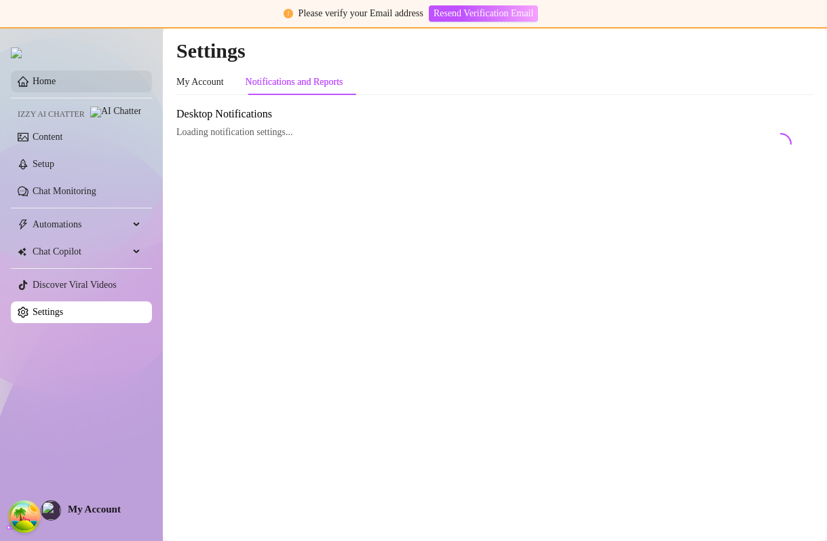 This screenshot has height=541, width=827. Describe the element at coordinates (200, 82) in the screenshot. I see `div: My Account` at that location.